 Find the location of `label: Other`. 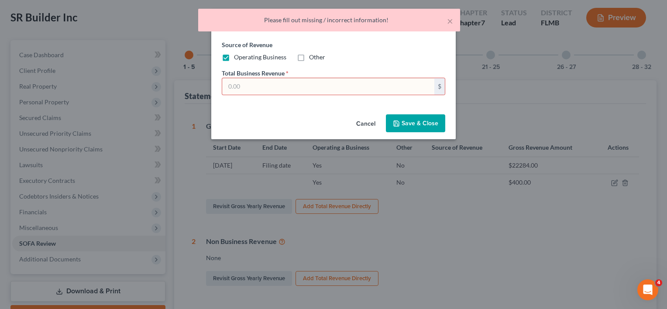

label: Other is located at coordinates (317, 57).